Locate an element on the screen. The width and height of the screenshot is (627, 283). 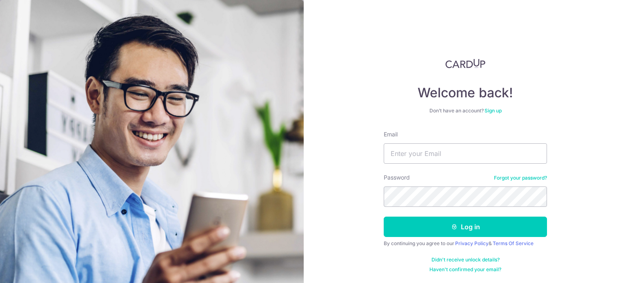
div: Don’t have an account? is located at coordinates (465, 111).